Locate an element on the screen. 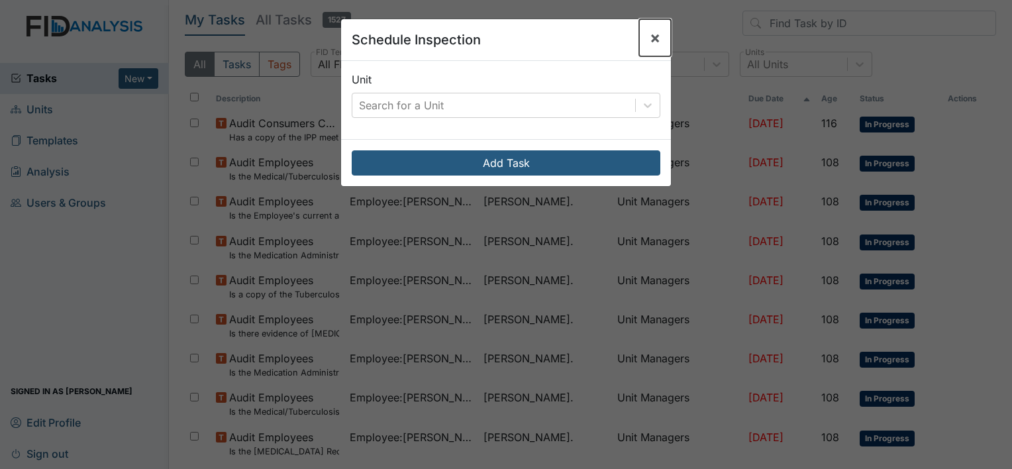  h5: Schedule Inspection is located at coordinates (416, 40).